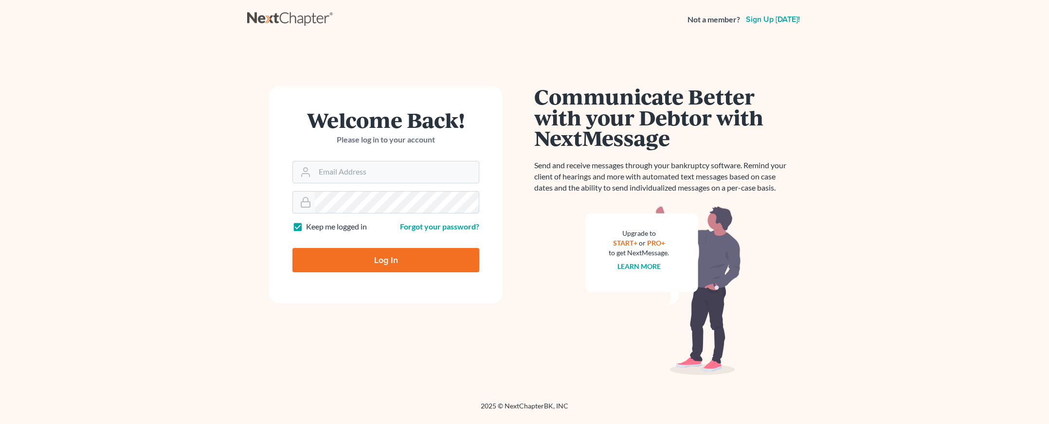 This screenshot has width=1049, height=424. Describe the element at coordinates (336, 227) in the screenshot. I see `label: Keep me logged in` at that location.